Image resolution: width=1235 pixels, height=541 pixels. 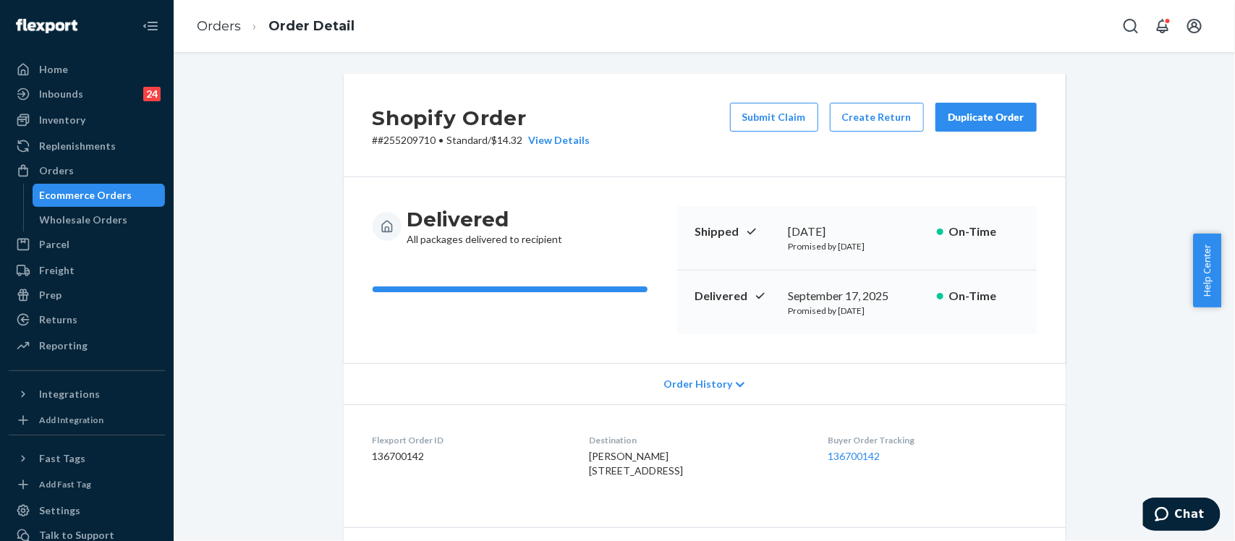 What do you see at coordinates (87, 320) in the screenshot?
I see `a: Returns` at bounding box center [87, 320].